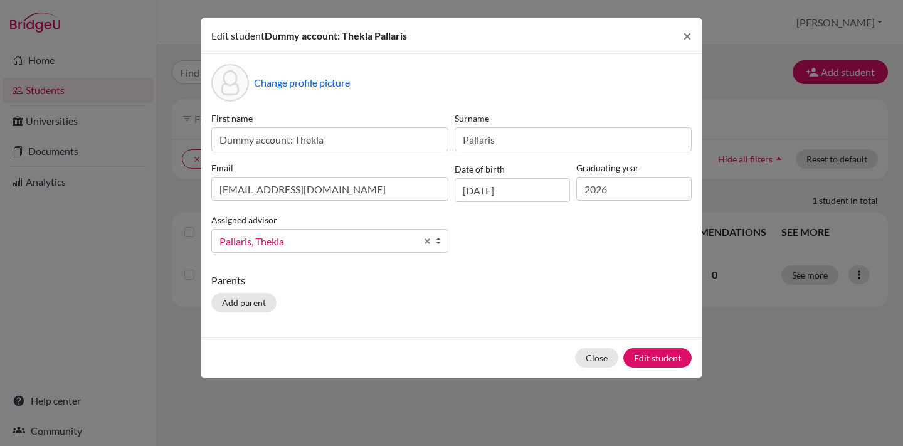 The height and width of the screenshot is (446, 903). Describe the element at coordinates (244, 302) in the screenshot. I see `button: Add parent` at that location.